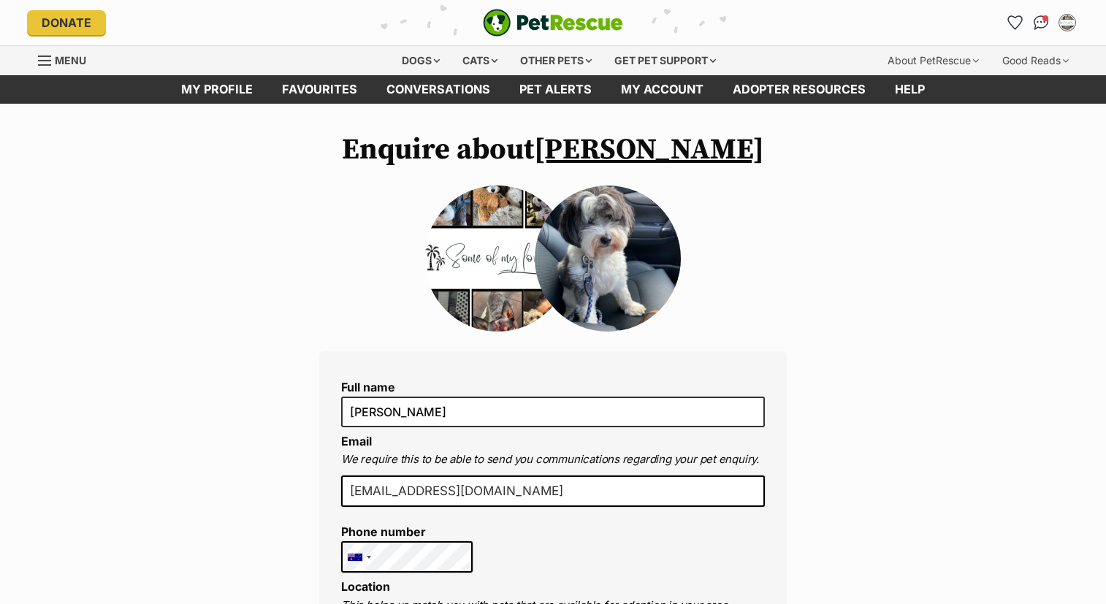 Image resolution: width=1106 pixels, height=604 pixels. What do you see at coordinates (910, 89) in the screenshot?
I see `a: Help` at bounding box center [910, 89].